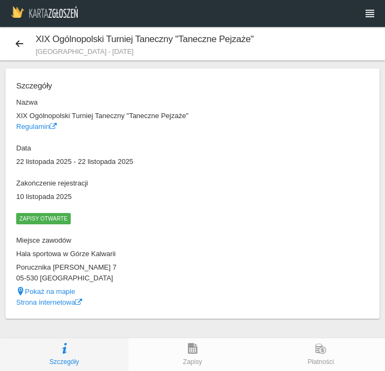 The height and width of the screenshot is (371, 385). What do you see at coordinates (321, 362) in the screenshot?
I see `span: Płatności` at bounding box center [321, 362].